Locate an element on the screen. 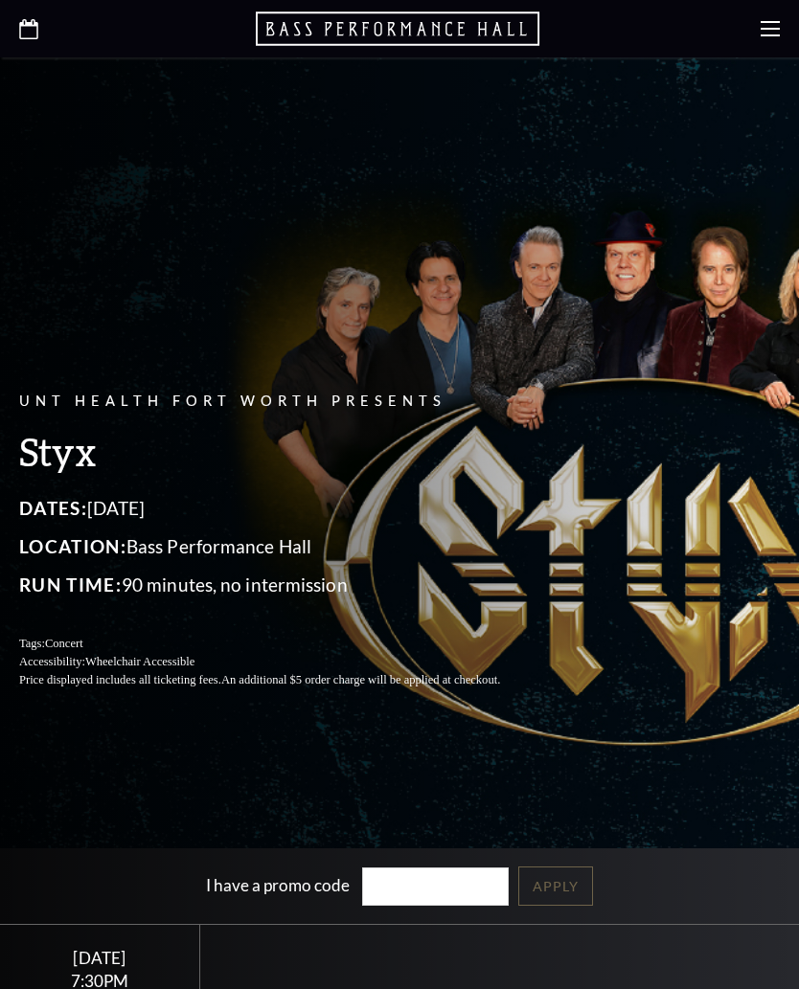 This screenshot has width=799, height=989. span: Wheelchair Accessible is located at coordinates (140, 662).